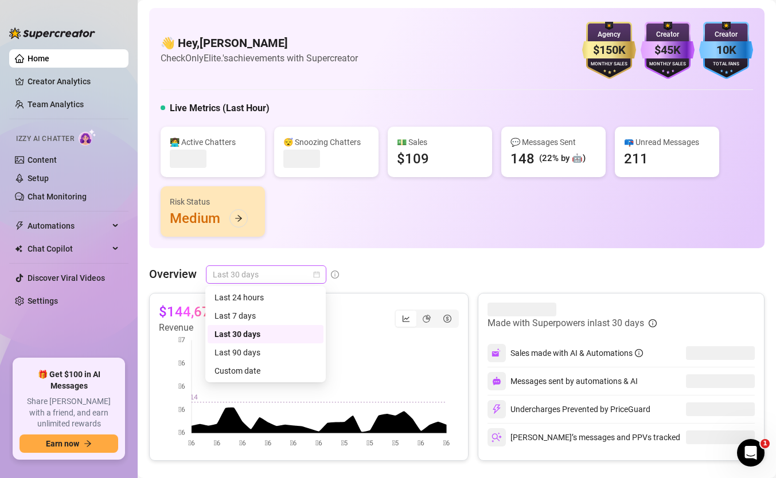 Image resolution: width=776 pixels, height=478 pixels. Describe the element at coordinates (726, 50) in the screenshot. I see `div: 10K` at that location.